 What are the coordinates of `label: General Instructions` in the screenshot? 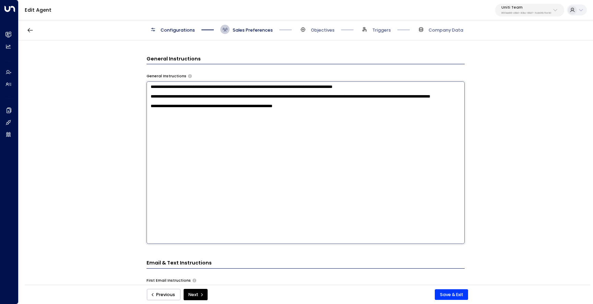 It's located at (167, 76).